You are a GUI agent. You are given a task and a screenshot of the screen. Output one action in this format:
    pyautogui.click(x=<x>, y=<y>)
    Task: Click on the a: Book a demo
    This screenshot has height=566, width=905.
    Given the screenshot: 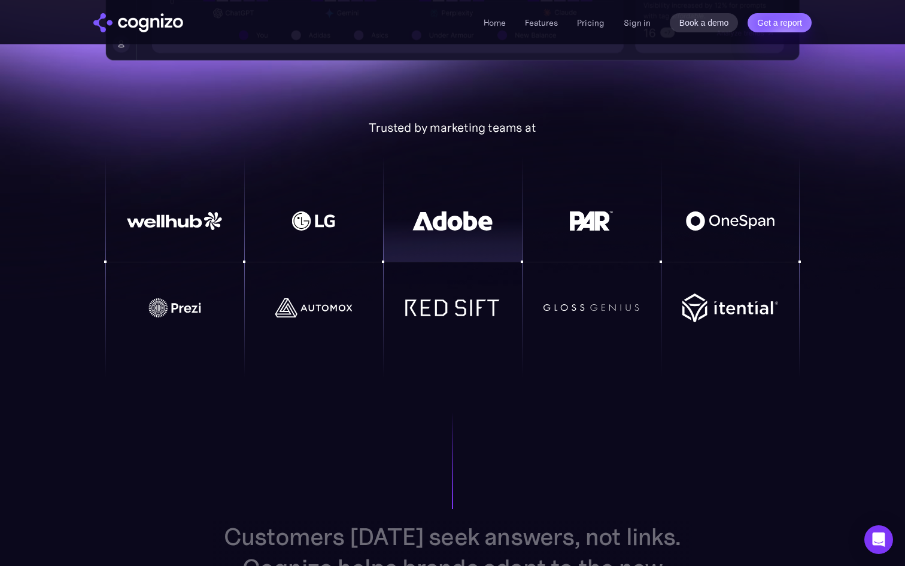 What is the action you would take?
    pyautogui.click(x=704, y=23)
    